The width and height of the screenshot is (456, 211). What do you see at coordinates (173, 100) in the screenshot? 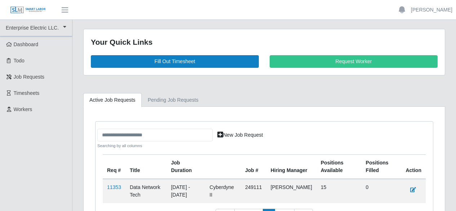
I see `a: Pending Job Requests` at bounding box center [173, 100].